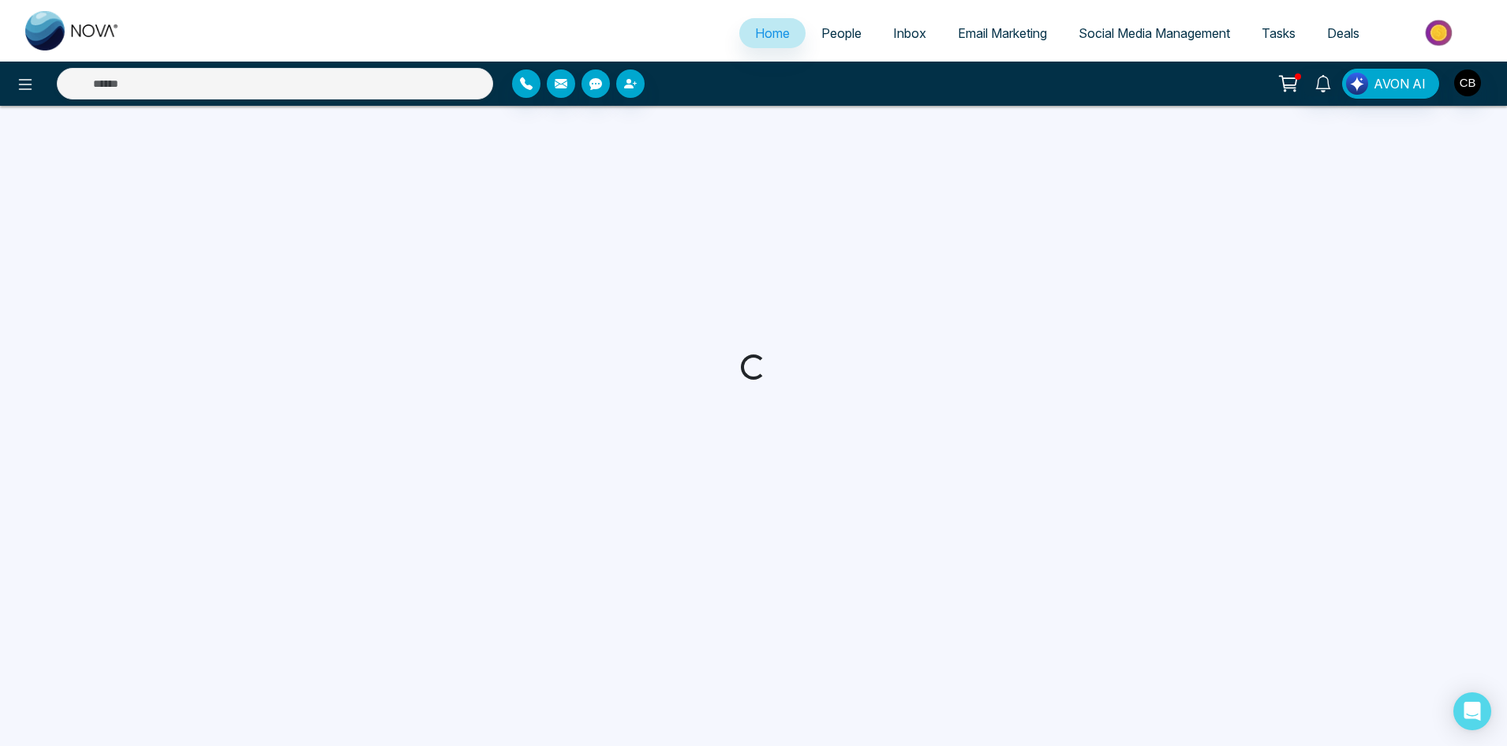  Describe the element at coordinates (1278, 33) in the screenshot. I see `span: Tasks` at that location.